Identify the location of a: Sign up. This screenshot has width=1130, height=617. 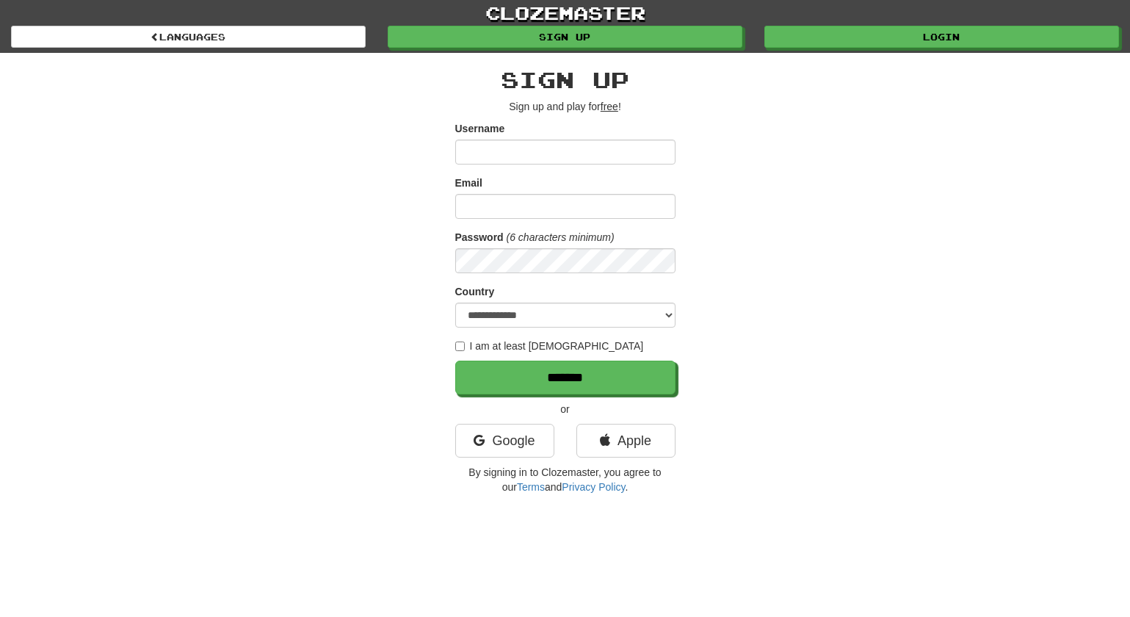
(564, 37).